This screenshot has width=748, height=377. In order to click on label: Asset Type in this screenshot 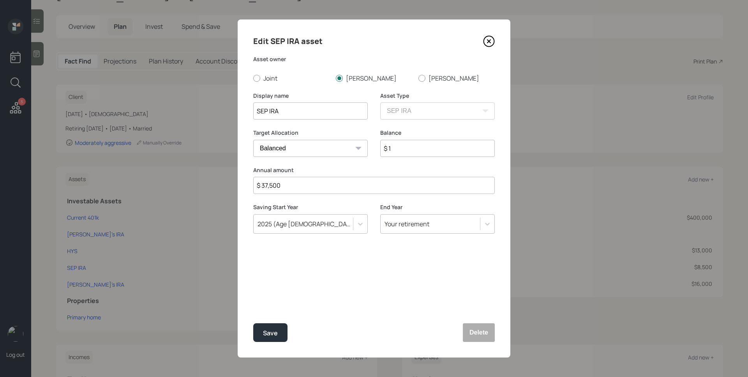, I will do `click(437, 96)`.